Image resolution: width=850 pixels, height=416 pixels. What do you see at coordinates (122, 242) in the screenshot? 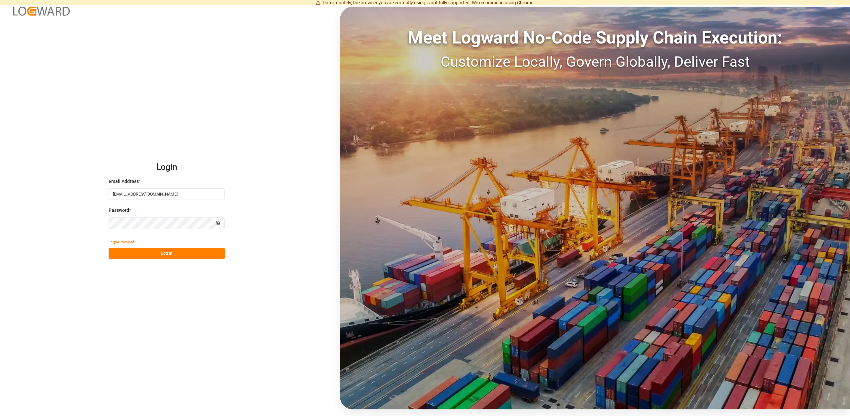
I see `button: Forgot Password?` at bounding box center [122, 242].